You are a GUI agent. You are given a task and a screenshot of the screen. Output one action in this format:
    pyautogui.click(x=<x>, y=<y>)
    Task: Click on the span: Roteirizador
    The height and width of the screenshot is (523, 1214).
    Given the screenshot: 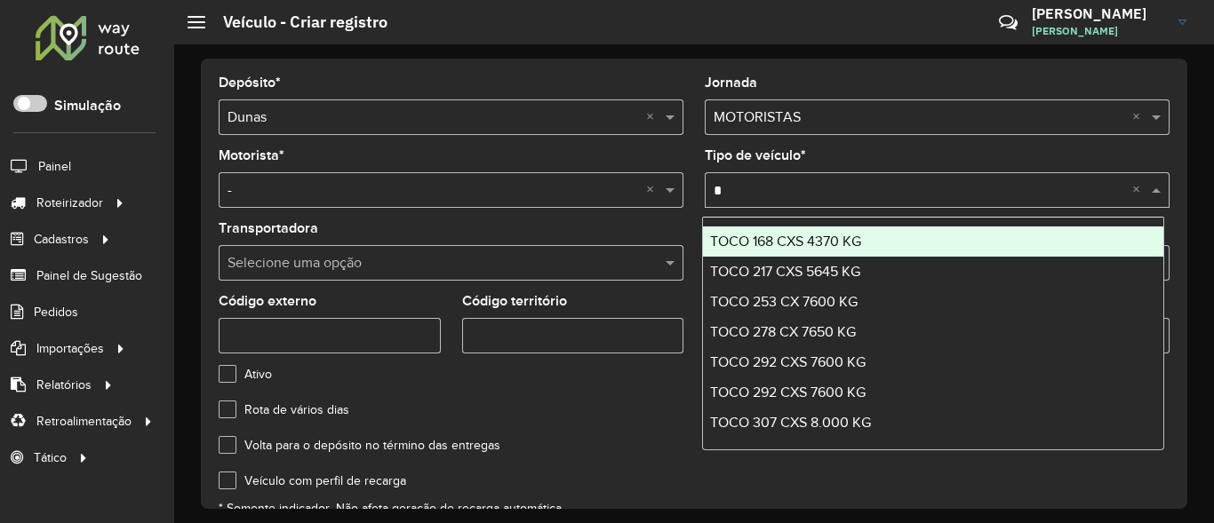 What is the action you would take?
    pyautogui.click(x=69, y=203)
    